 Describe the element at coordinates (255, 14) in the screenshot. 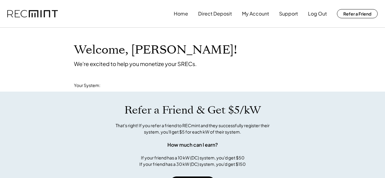

I see `button: My Account` at that location.